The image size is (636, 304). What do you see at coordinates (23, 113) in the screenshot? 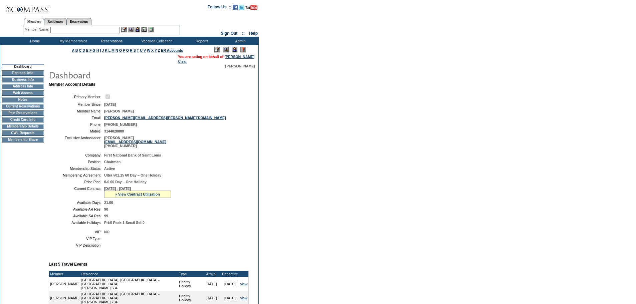
I see `td: Past Reservations` at bounding box center [23, 113].